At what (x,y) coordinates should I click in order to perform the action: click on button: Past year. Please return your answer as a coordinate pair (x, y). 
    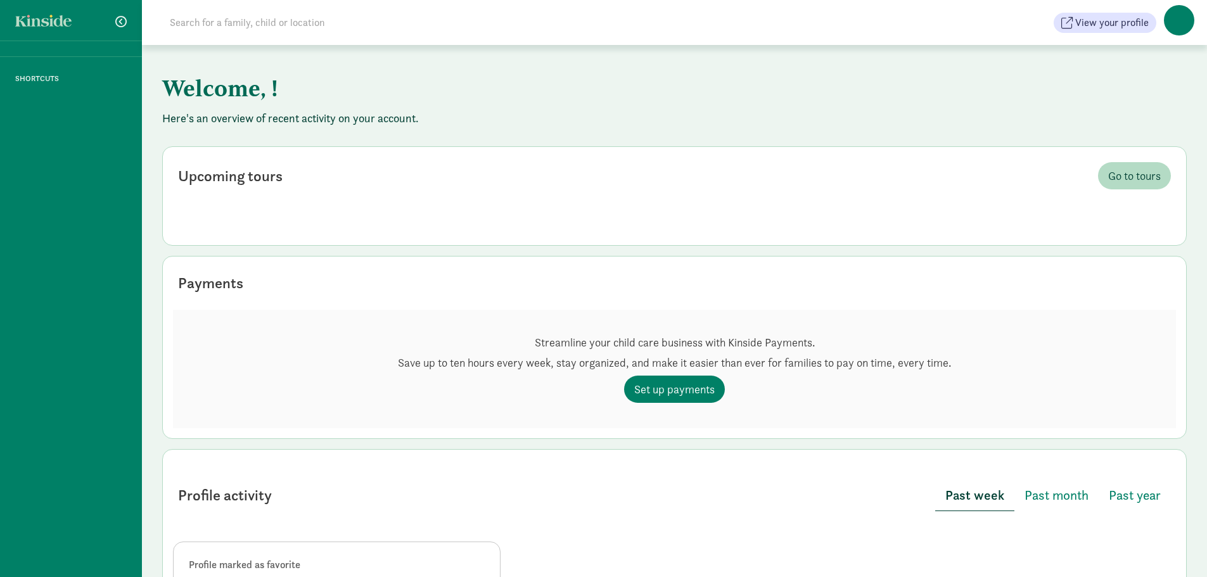
    Looking at the image, I should click on (1135, 495).